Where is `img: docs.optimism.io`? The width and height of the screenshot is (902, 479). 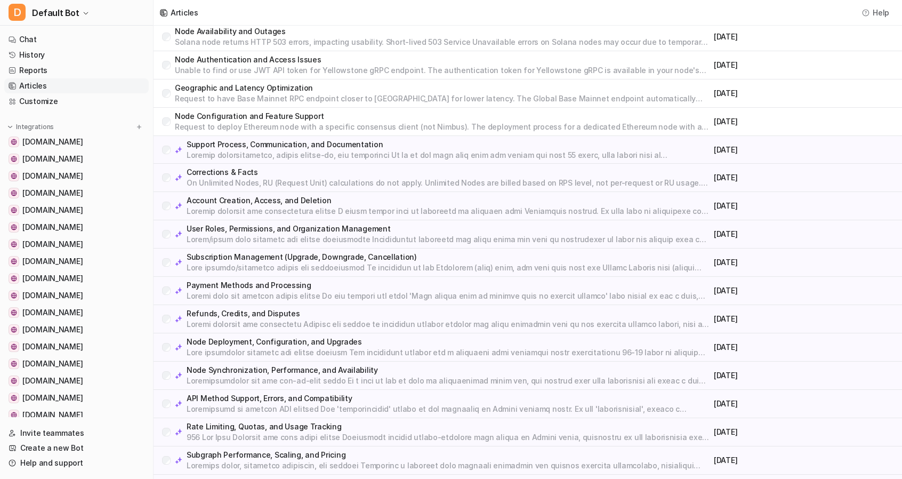
img: docs.optimism.io is located at coordinates (14, 364).